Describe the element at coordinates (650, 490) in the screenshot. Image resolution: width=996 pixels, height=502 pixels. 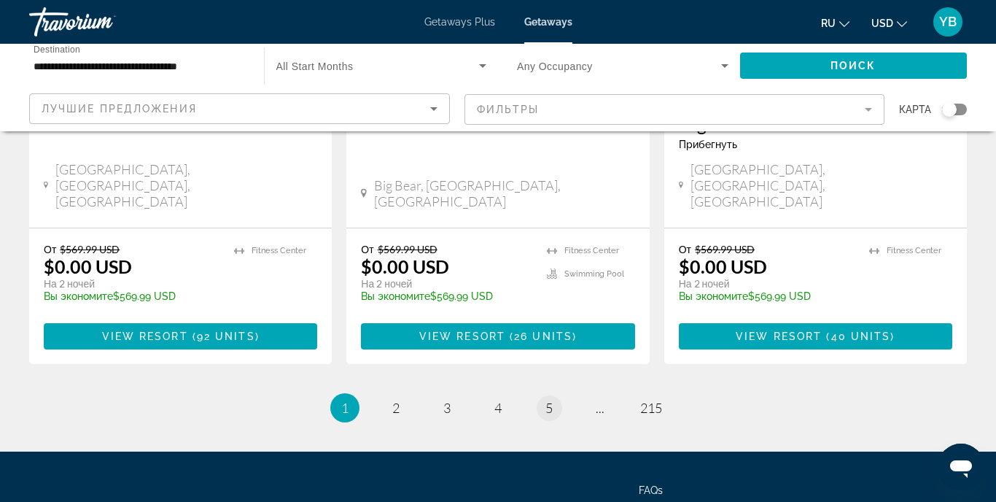
I see `span: FAQs` at that location.